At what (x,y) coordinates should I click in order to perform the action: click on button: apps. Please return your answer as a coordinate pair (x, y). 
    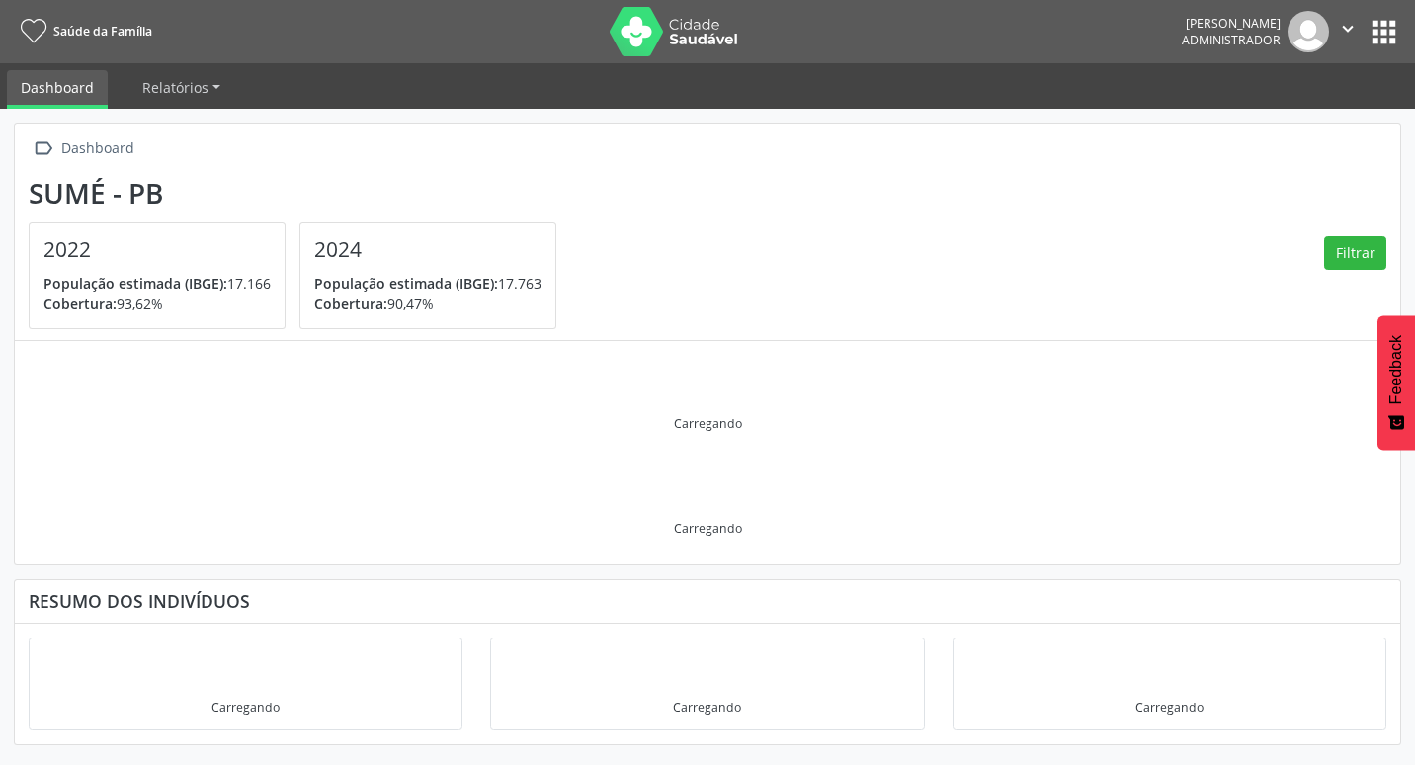
    Looking at the image, I should click on (1384, 32).